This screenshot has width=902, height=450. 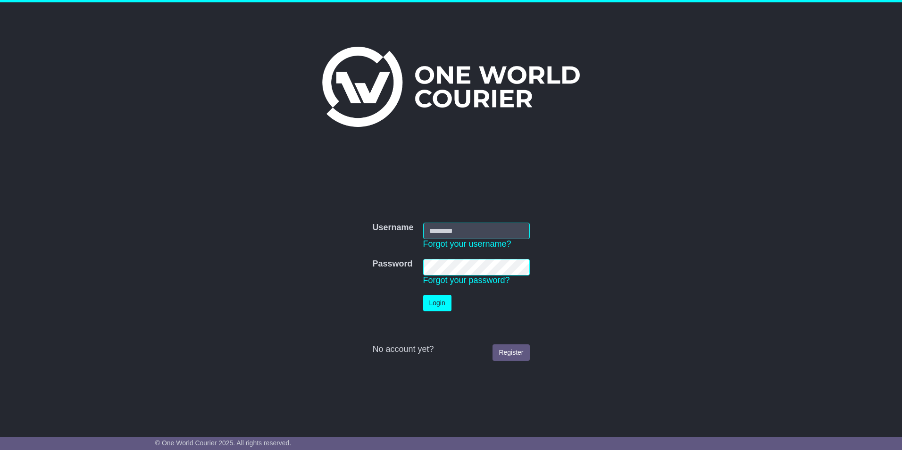 I want to click on button: Login, so click(x=437, y=303).